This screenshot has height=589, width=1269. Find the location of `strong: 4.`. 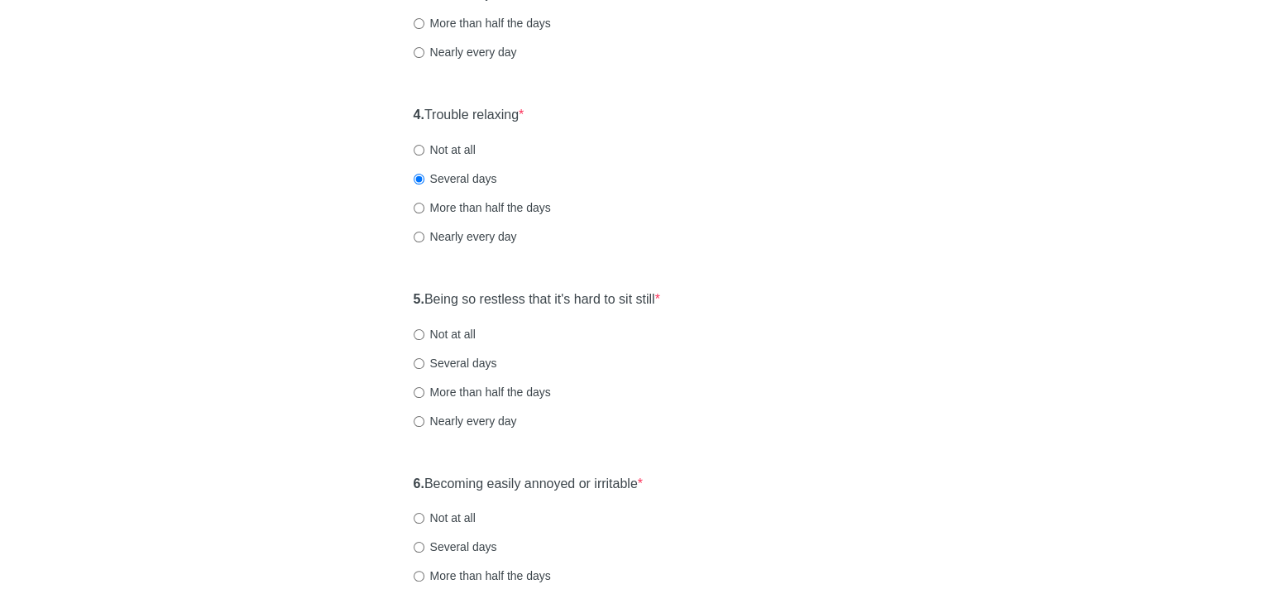

strong: 4. is located at coordinates (419, 114).